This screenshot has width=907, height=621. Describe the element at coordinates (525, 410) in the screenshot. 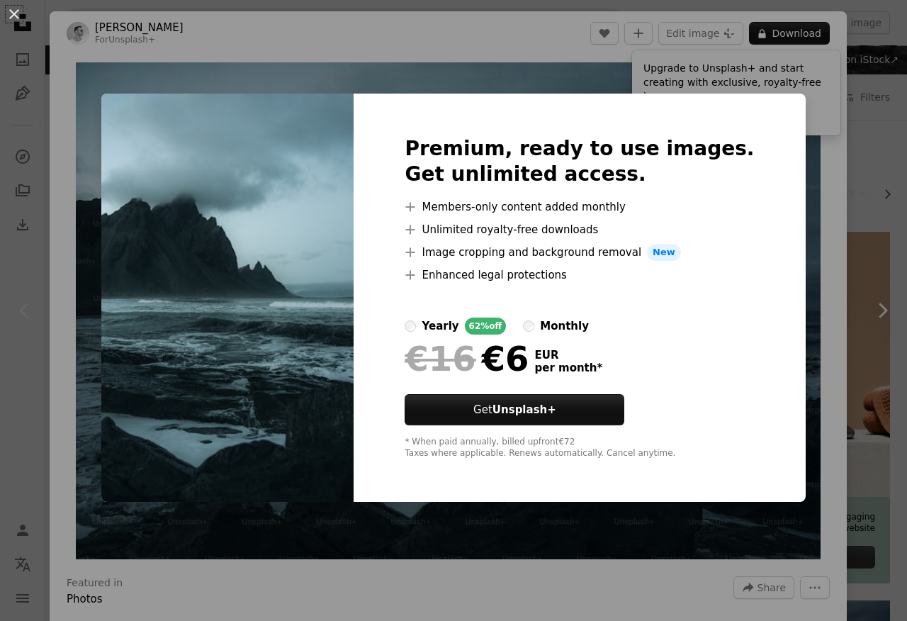

I see `strong: Unsplash+` at that location.